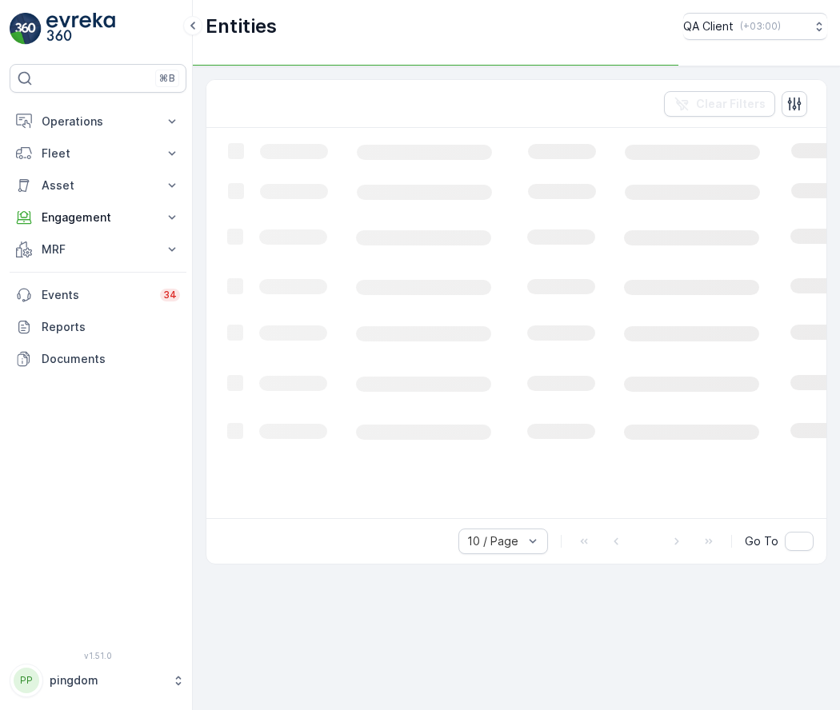 This screenshot has width=840, height=710. I want to click on p: ⌘B, so click(167, 78).